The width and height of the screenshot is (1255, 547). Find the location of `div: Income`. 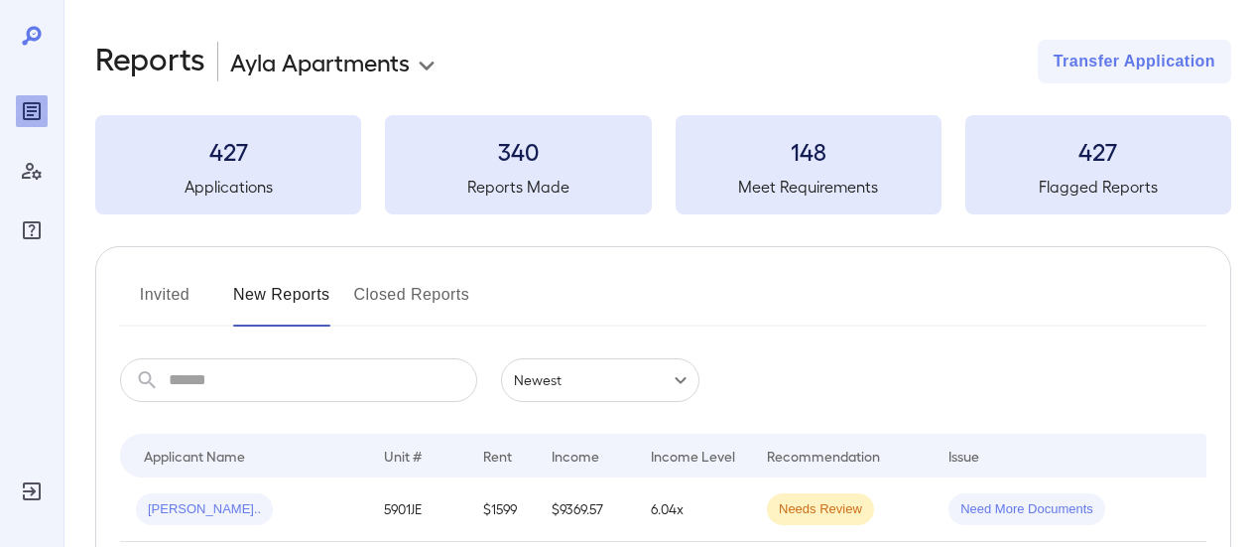

div: Income is located at coordinates (575, 455).